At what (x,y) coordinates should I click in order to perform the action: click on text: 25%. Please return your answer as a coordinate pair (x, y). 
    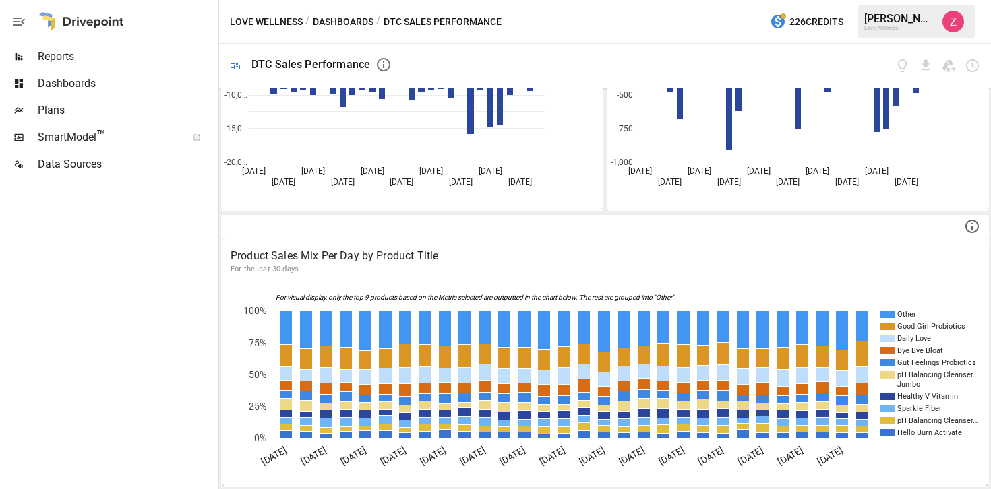
    Looking at the image, I should click on (257, 406).